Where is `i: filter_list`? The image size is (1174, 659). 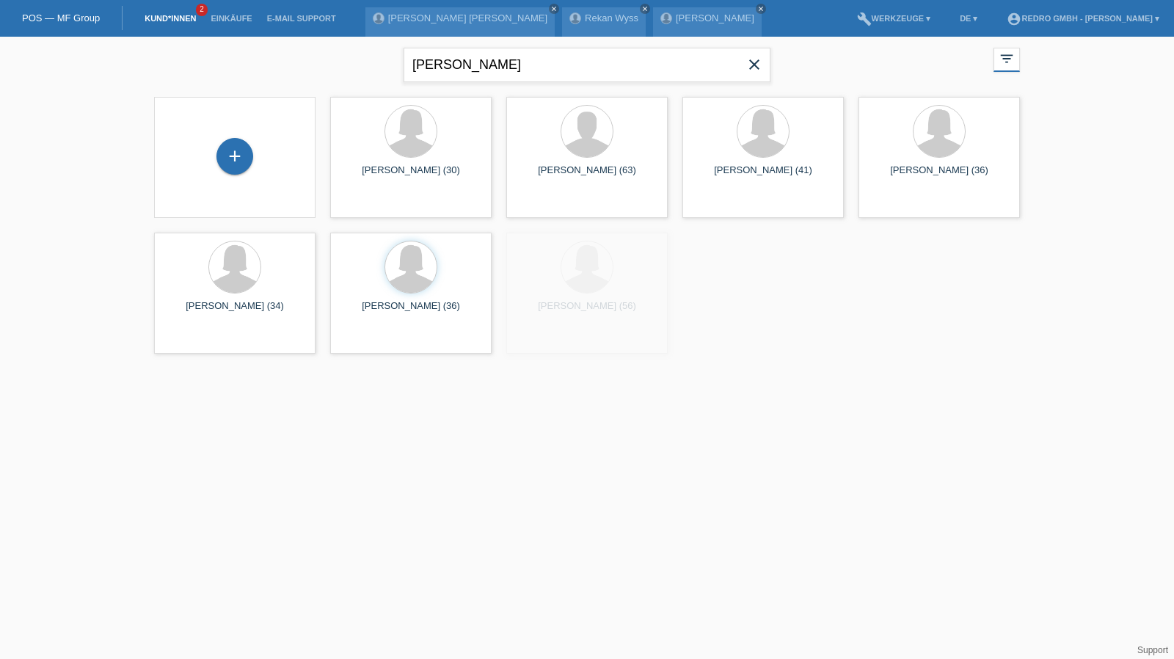 i: filter_list is located at coordinates (1007, 59).